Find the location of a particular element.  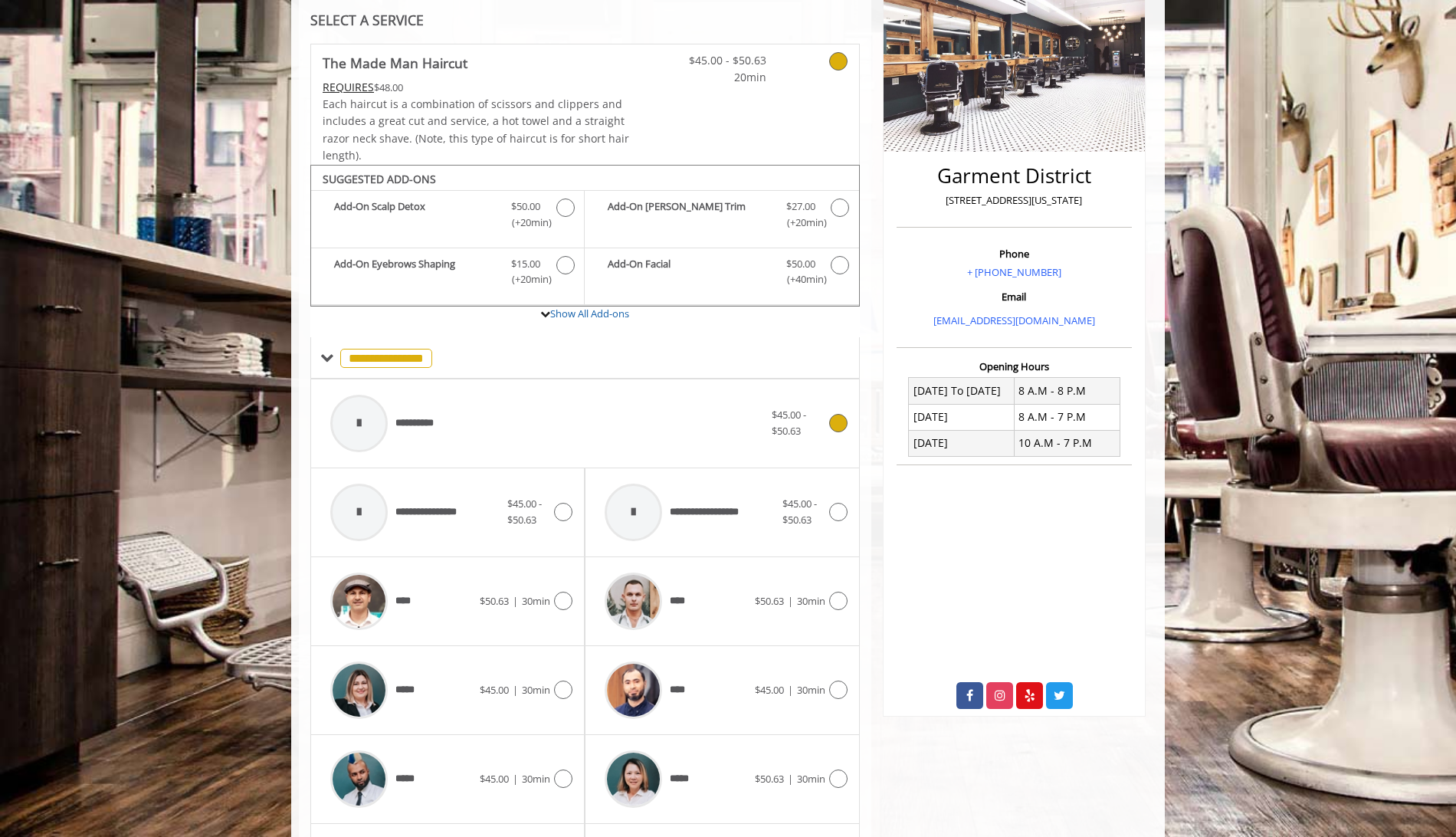

td: 8 A.M - 8 P.M is located at coordinates (1067, 391).